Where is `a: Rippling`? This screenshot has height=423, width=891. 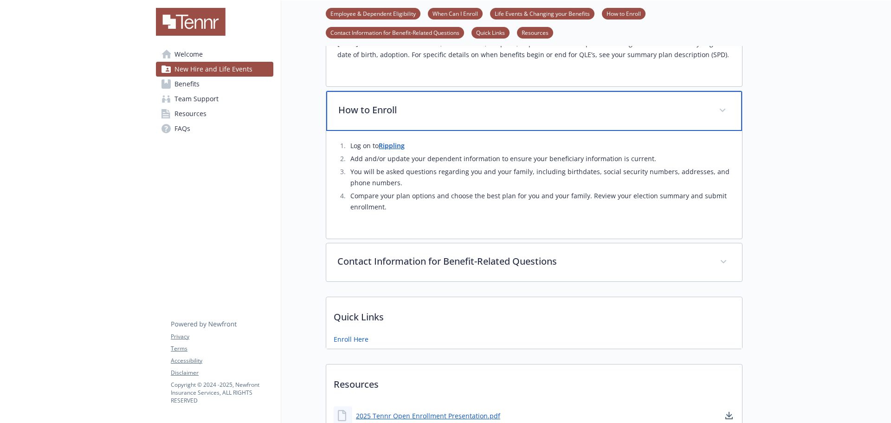
a: Rippling is located at coordinates (392, 145).